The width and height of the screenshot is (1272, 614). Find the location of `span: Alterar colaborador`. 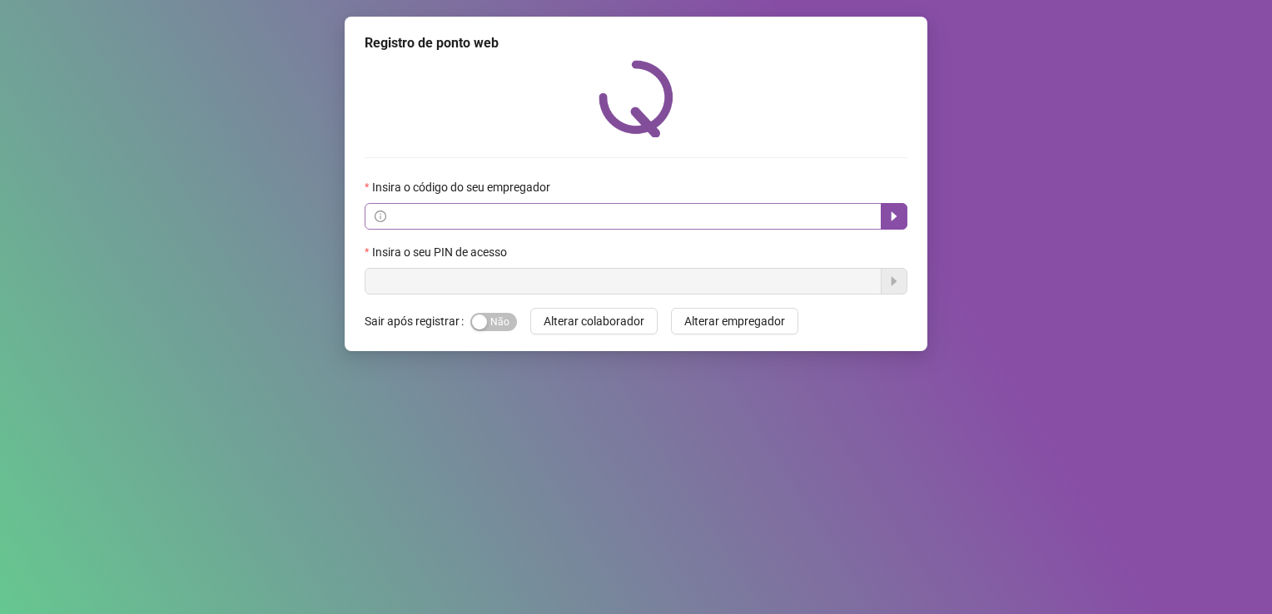

span: Alterar colaborador is located at coordinates (593, 321).